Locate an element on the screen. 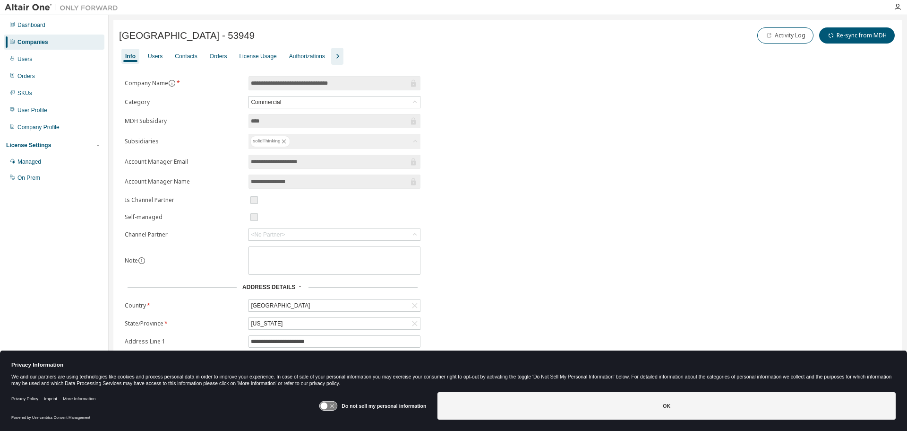 The height and width of the screenshot is (431, 907). label: Account Manager Name is located at coordinates (184, 181).